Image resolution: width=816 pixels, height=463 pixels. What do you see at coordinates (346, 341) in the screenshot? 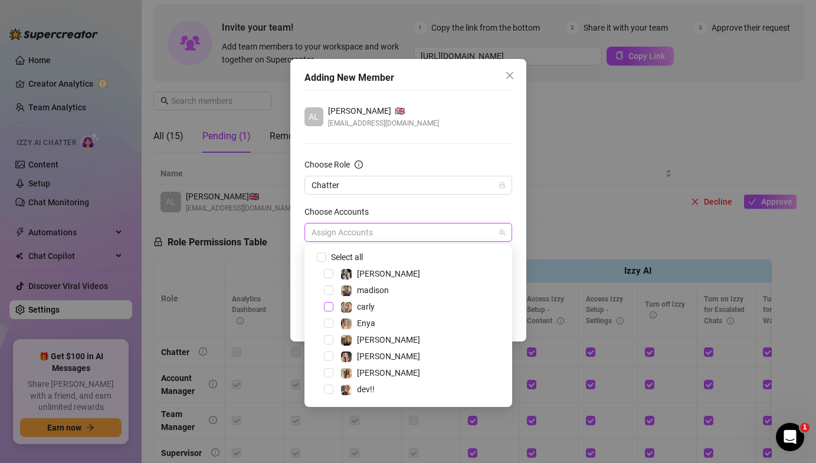
I see `img: kendall` at bounding box center [346, 341].